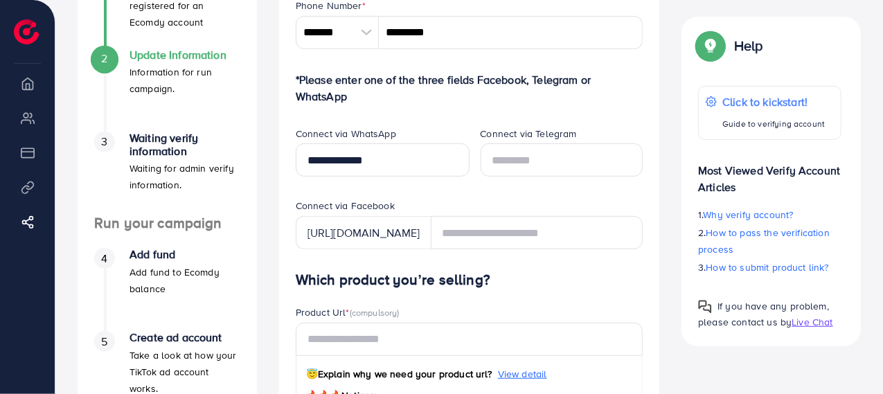 This screenshot has width=883, height=394. What do you see at coordinates (167, 289) in the screenshot?
I see `li: Add fund` at bounding box center [167, 289].